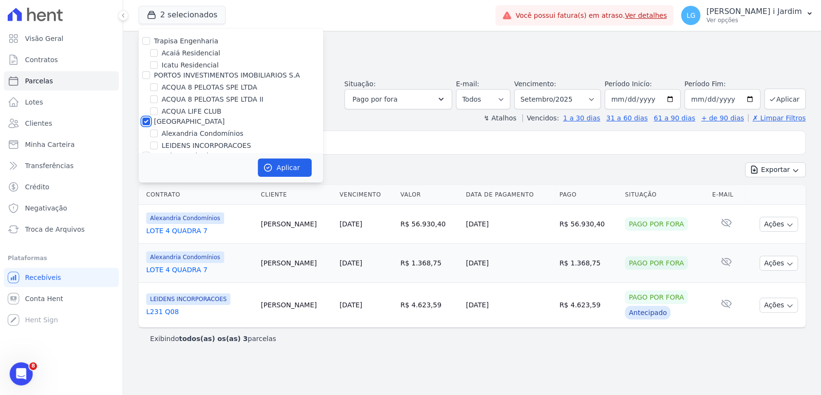 The image size is (821, 395). I want to click on button: 2 selecionados, so click(182, 15).